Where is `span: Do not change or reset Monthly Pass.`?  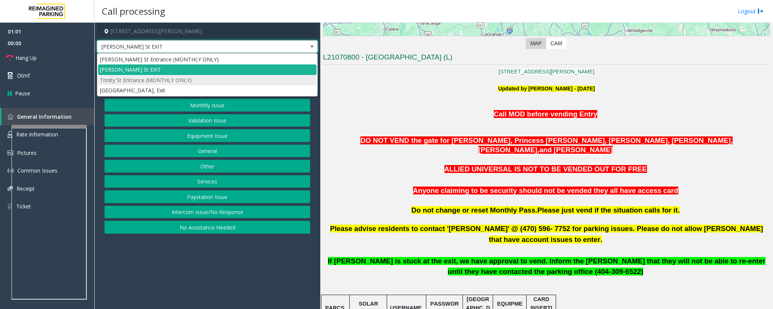 span: Do not change or reset Monthly Pass. is located at coordinates (474, 210).